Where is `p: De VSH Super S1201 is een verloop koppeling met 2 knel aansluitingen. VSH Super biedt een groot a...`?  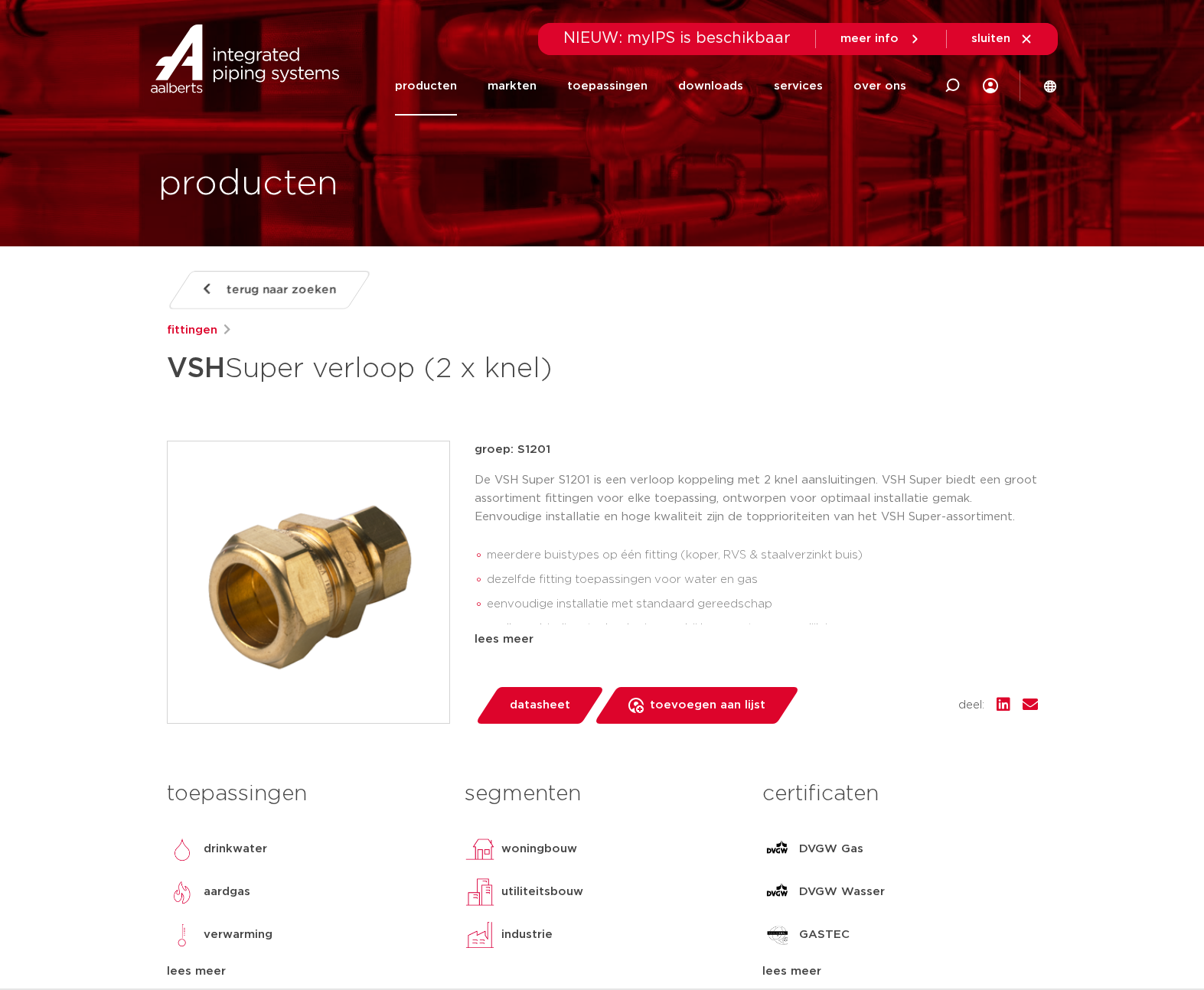 p: De VSH Super S1201 is een verloop koppeling met 2 knel aansluitingen. VSH Super biedt een groot a... is located at coordinates (756, 499).